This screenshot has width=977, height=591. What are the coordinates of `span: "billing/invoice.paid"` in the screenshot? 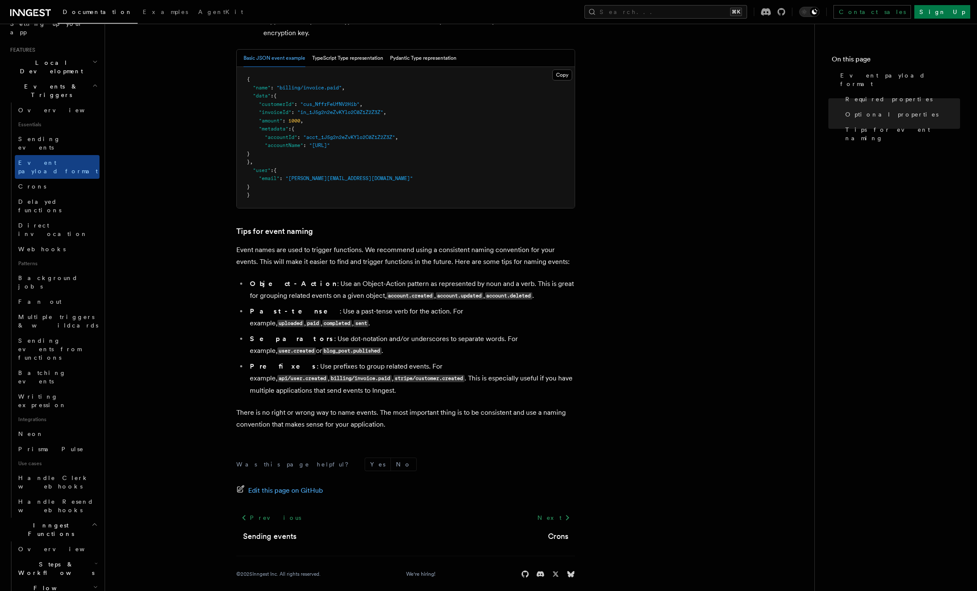 It's located at (309, 88).